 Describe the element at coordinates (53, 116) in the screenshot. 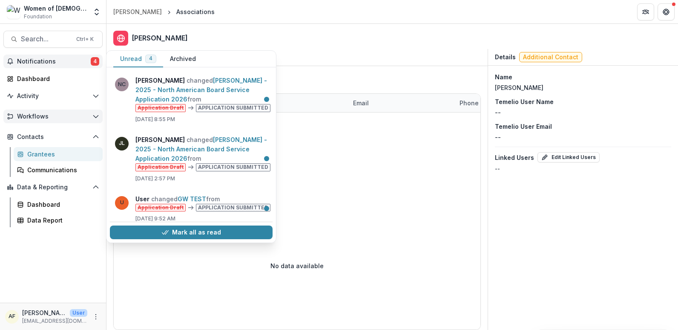

I see `button: Open Workflows` at that location.